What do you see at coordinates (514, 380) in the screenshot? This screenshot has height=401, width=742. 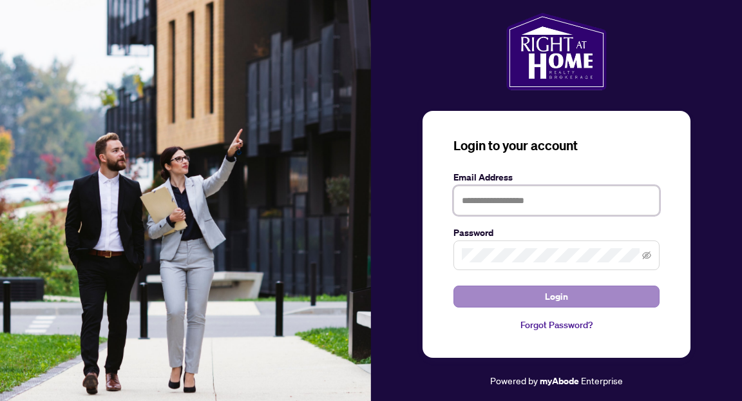 I see `span: Powered by` at bounding box center [514, 380].